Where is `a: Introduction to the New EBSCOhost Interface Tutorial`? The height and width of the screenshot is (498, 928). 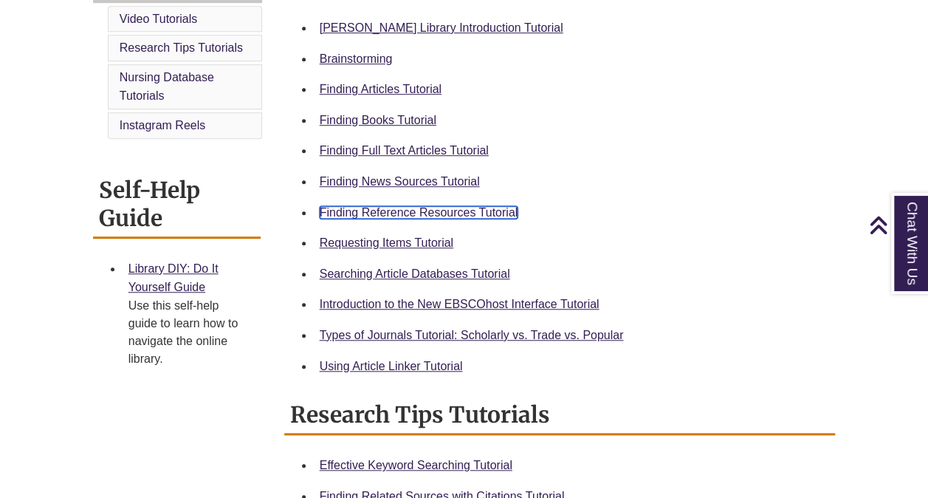 a: Introduction to the New EBSCOhost Interface Tutorial is located at coordinates (459, 303).